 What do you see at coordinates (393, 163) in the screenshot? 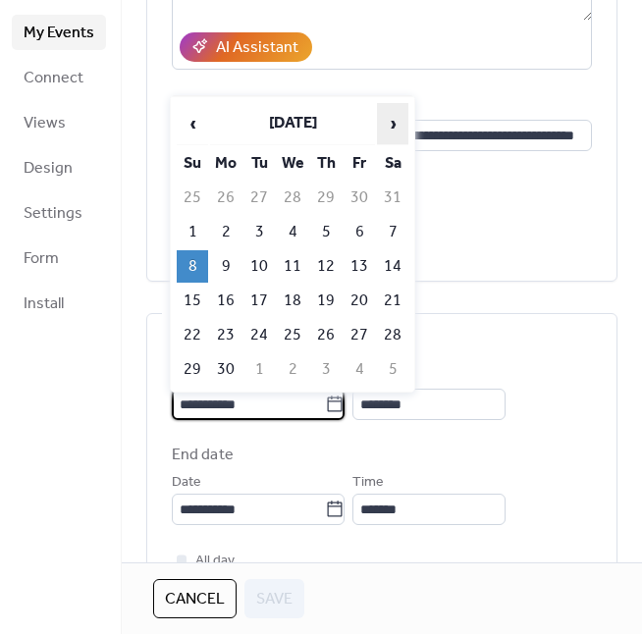
I see `th: Sa` at bounding box center [393, 163].